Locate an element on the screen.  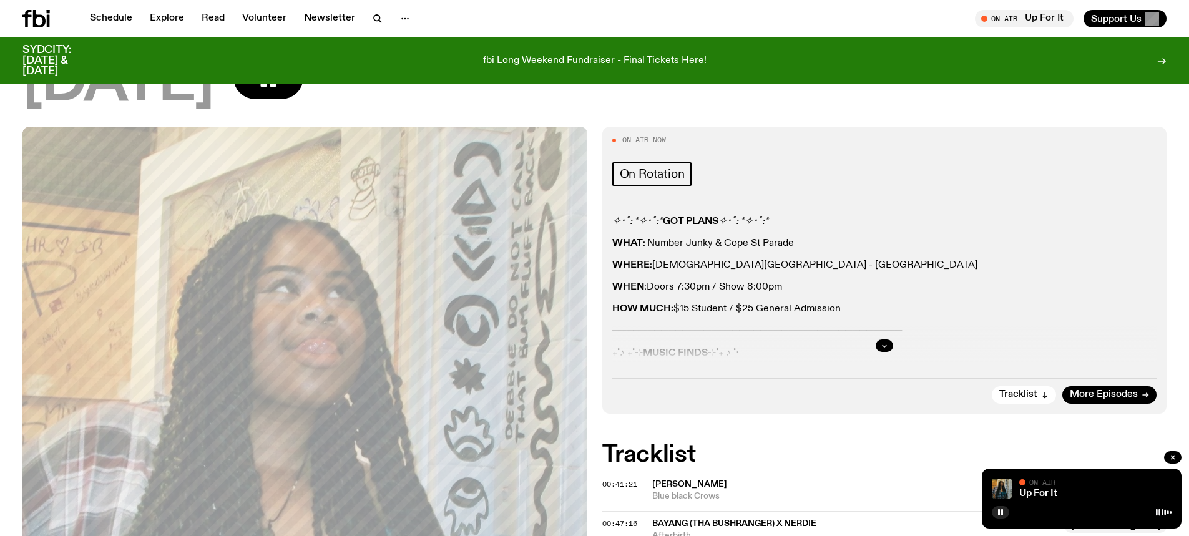
span: BAYANG (tha Bushranger) x Nerdie is located at coordinates (734, 524).